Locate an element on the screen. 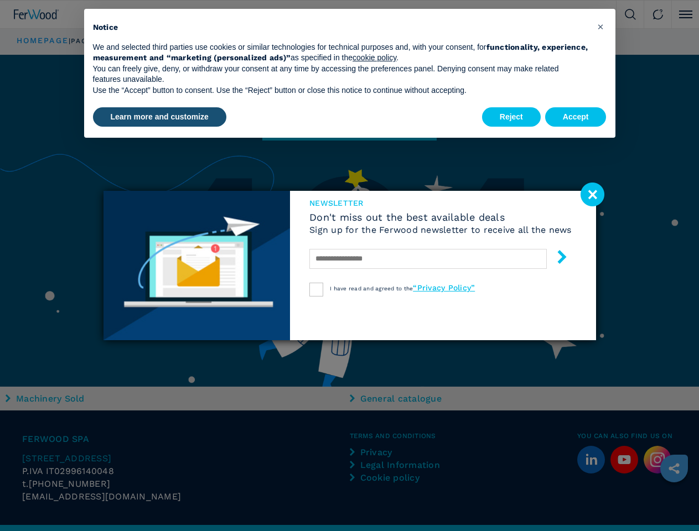 The width and height of the screenshot is (699, 531). button: Reject is located at coordinates (511, 117).